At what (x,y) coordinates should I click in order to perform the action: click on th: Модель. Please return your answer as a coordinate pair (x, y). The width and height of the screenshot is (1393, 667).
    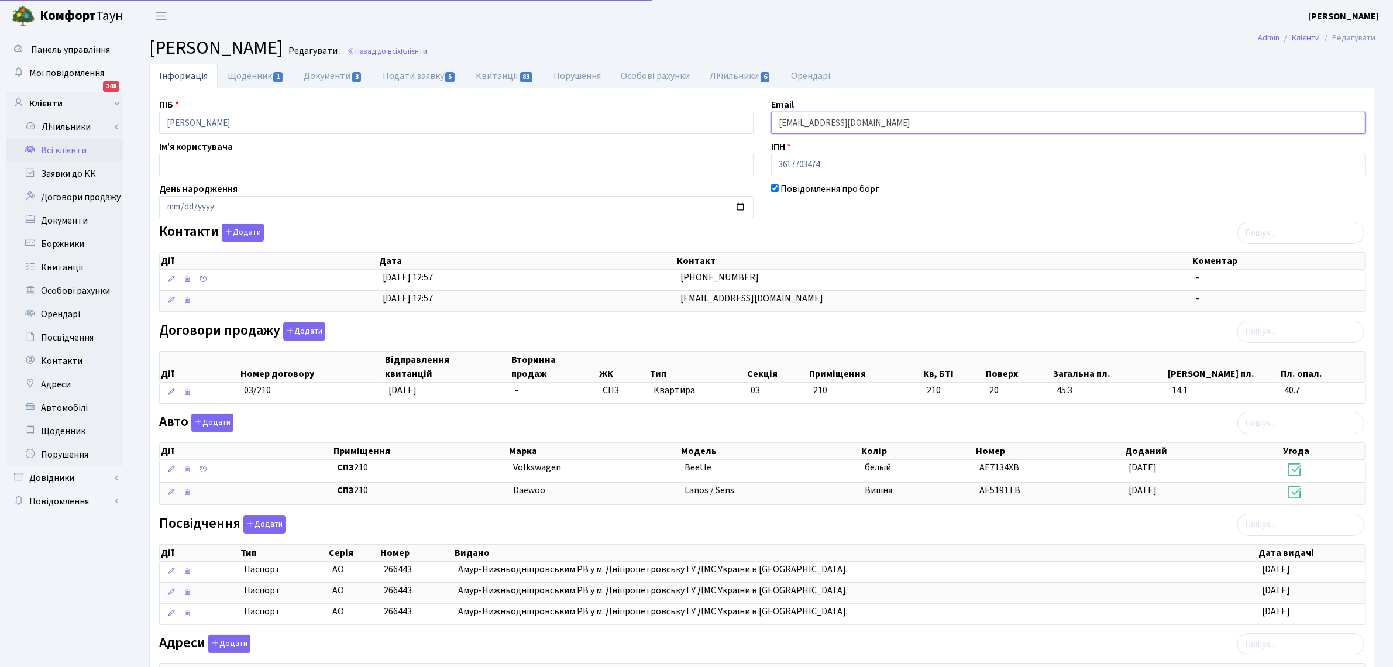
    Looking at the image, I should click on (770, 451).